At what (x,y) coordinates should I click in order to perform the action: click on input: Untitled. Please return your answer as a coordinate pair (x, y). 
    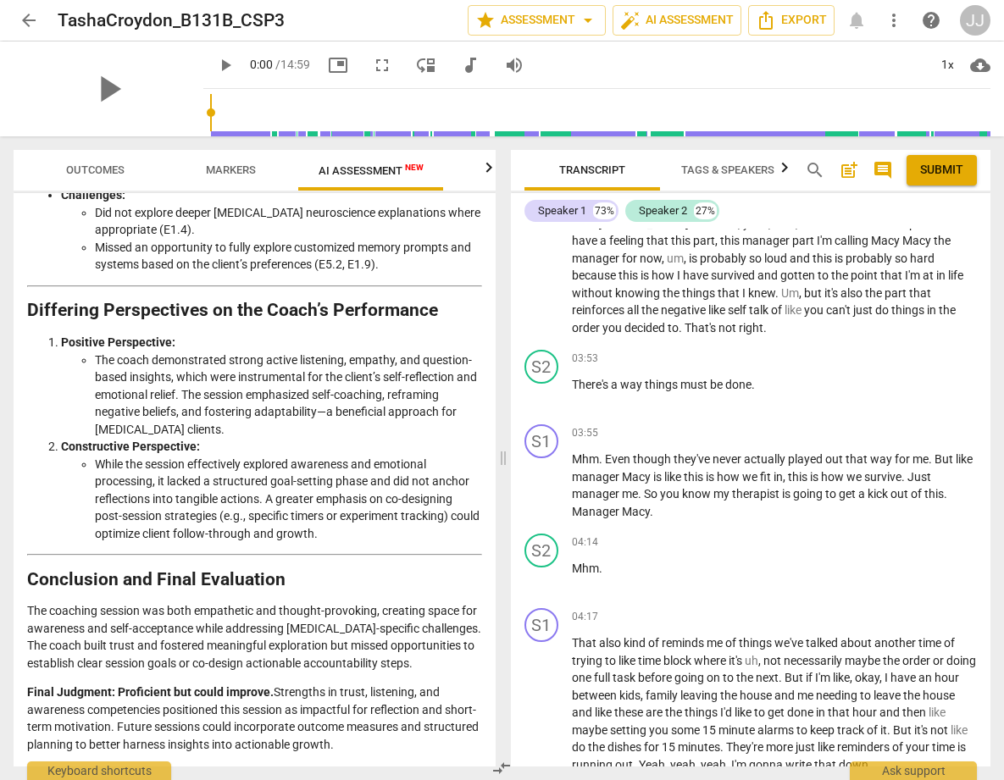
    Looking at the image, I should click on (180, 91).